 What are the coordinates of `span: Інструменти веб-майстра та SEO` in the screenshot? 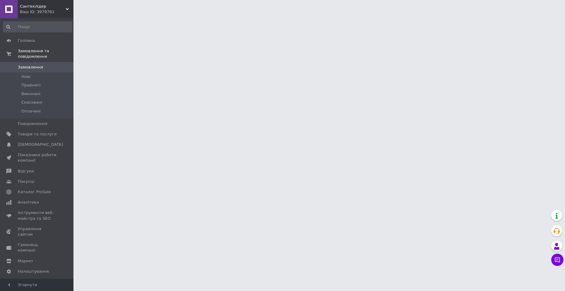 It's located at (37, 216).